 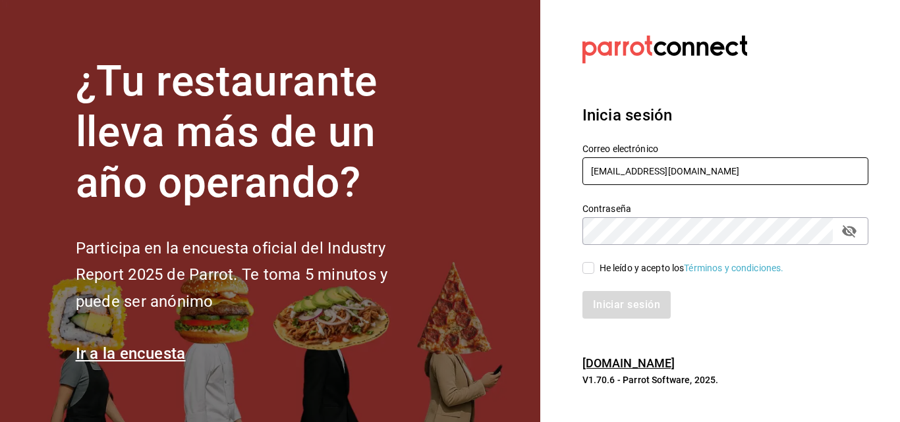 I want to click on div: He leído y acepto los, so click(x=692, y=268).